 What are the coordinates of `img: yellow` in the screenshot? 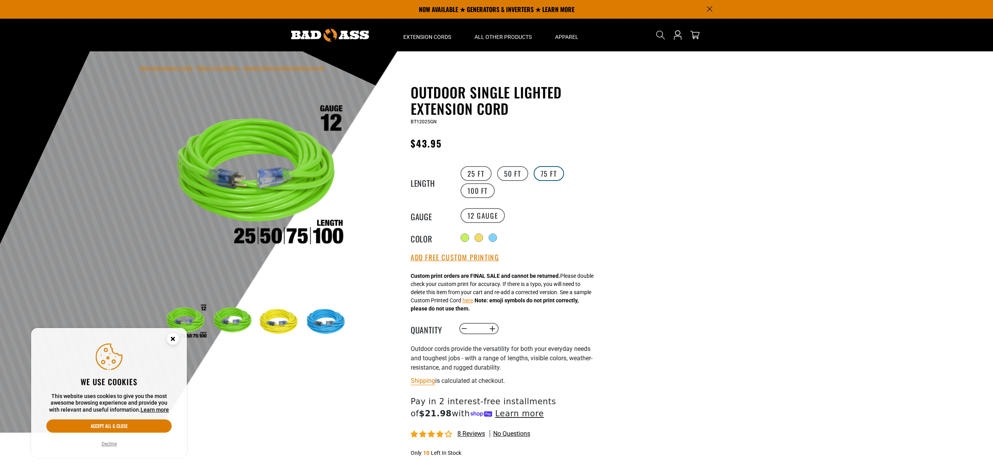 It's located at (280, 322).